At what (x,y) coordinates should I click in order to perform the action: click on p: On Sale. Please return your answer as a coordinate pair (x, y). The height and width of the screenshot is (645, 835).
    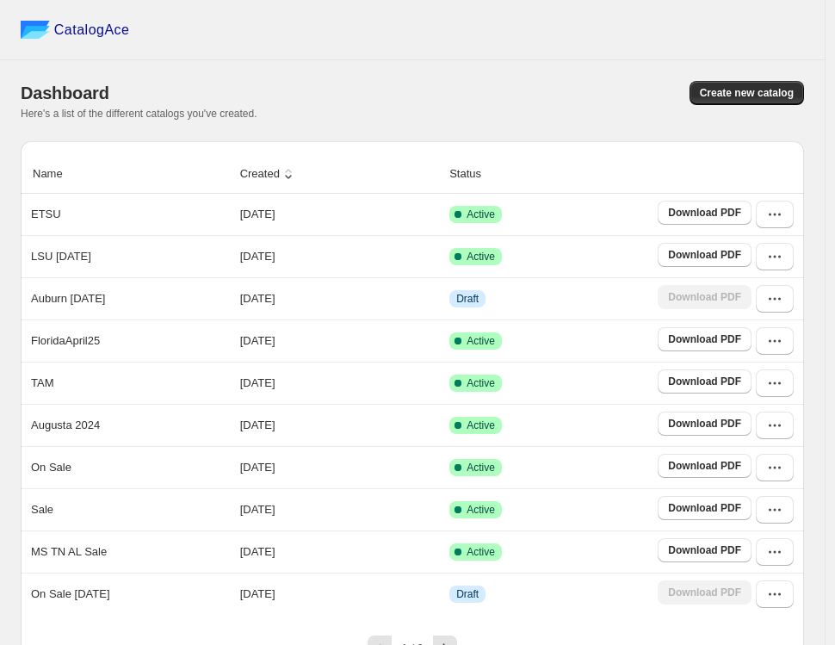
    Looking at the image, I should click on (51, 467).